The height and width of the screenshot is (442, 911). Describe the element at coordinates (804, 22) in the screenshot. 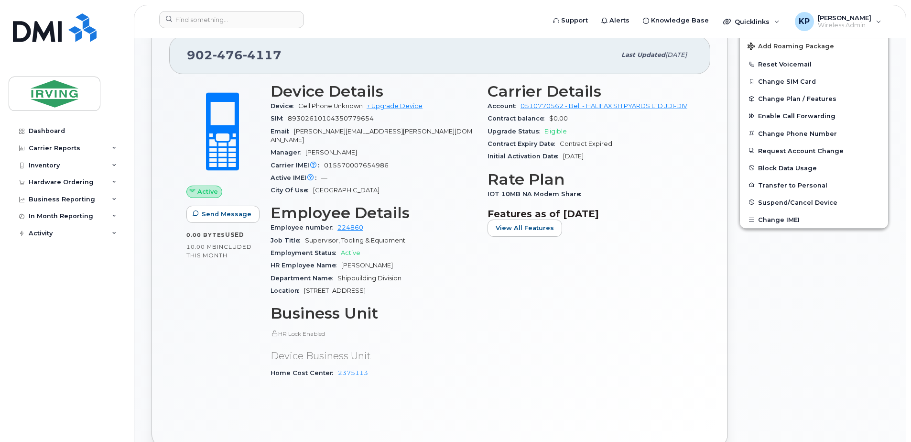

I see `span: KP` at that location.